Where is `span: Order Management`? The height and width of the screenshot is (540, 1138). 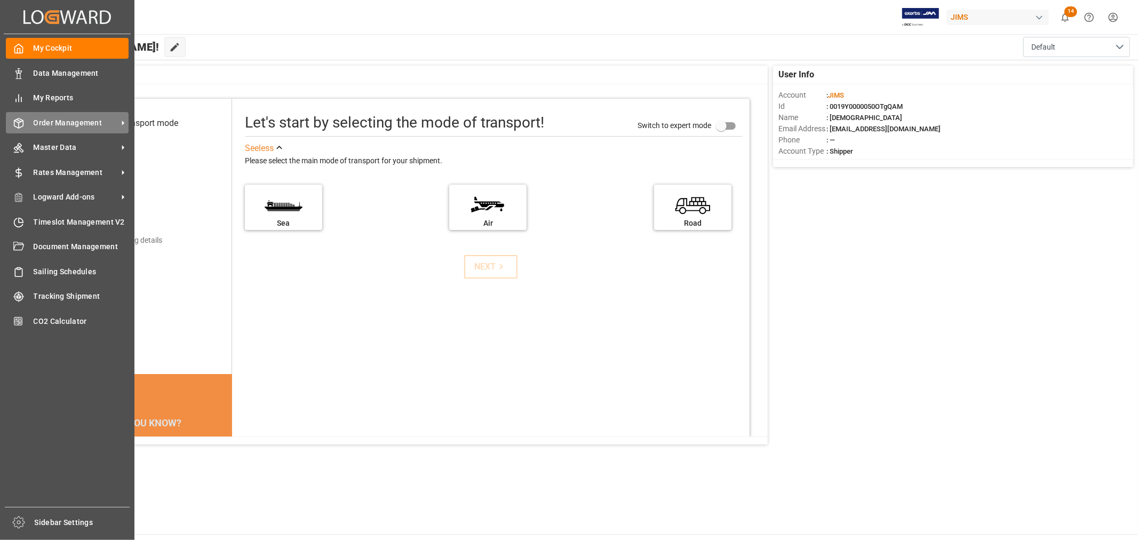 span: Order Management is located at coordinates (76, 123).